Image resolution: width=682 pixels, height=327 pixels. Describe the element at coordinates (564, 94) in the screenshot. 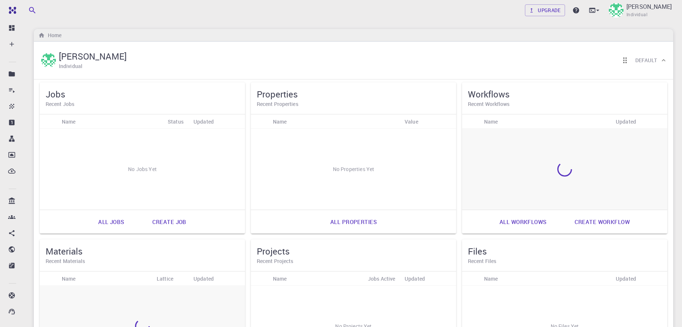

I see `h5: Workflows` at that location.